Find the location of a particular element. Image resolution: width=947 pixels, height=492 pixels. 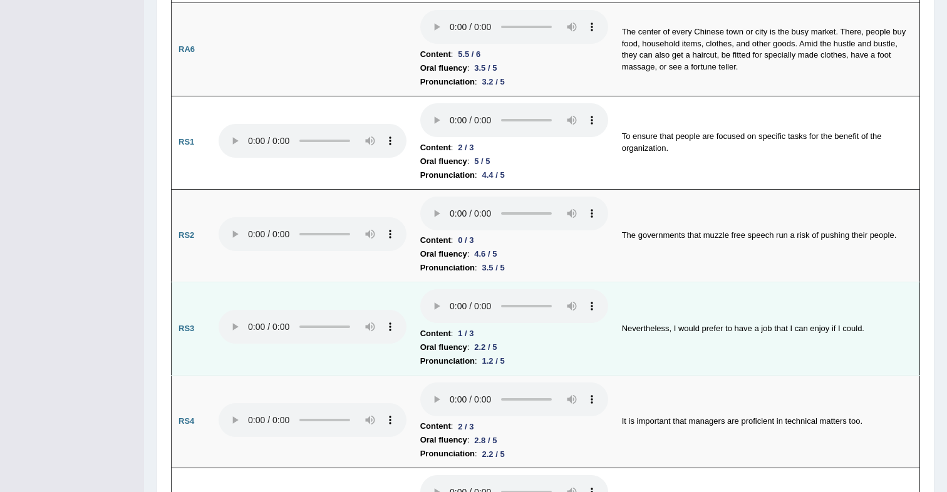

b: RS2 is located at coordinates (186, 235).